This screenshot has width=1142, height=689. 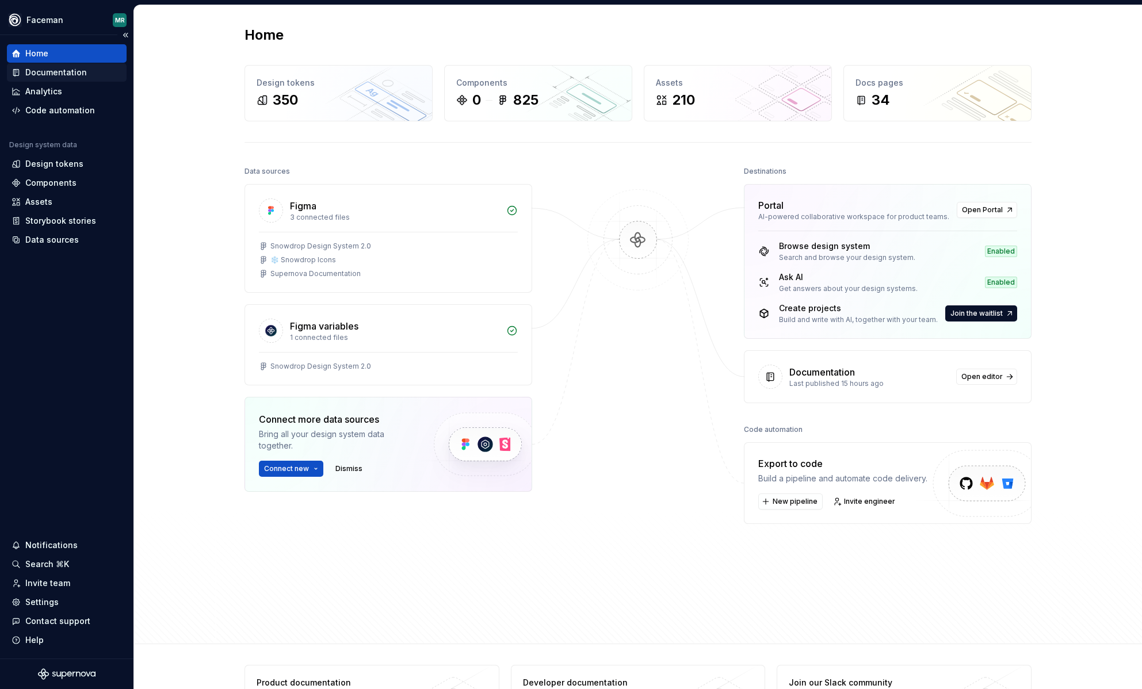 What do you see at coordinates (843, 479) in the screenshot?
I see `div: Build a pipeline and automate code delivery.` at bounding box center [843, 479].